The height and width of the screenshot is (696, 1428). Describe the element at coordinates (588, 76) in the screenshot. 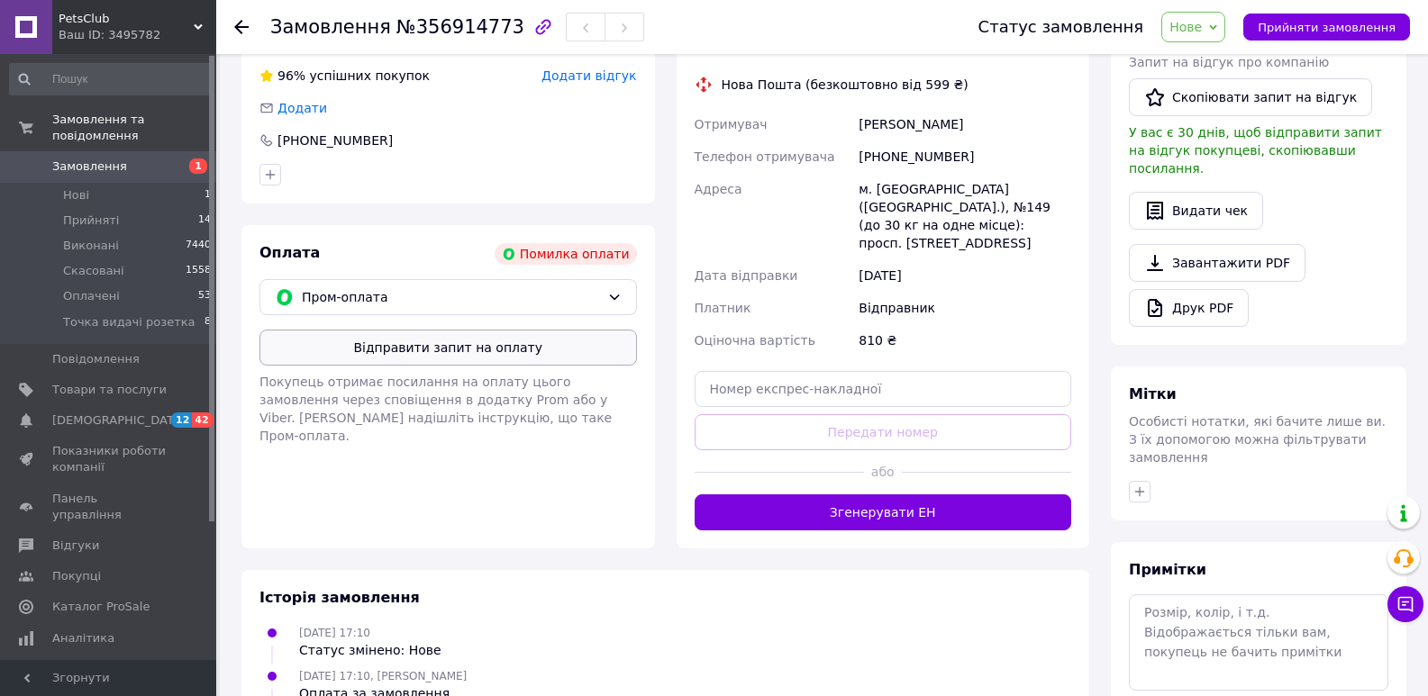

I see `span: Додати відгук` at that location.